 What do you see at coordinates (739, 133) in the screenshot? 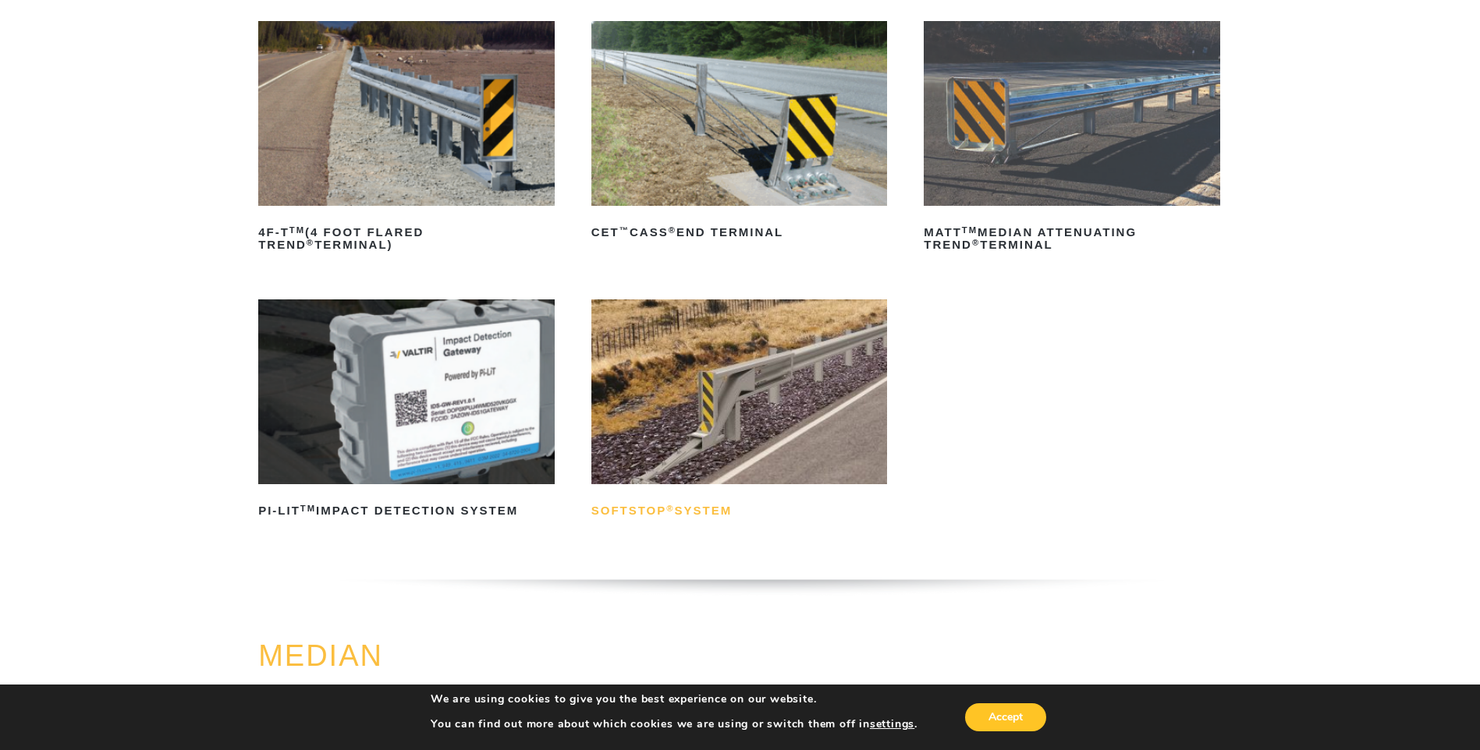
I see `a: CET™CASS®End Terminal` at bounding box center [739, 133].